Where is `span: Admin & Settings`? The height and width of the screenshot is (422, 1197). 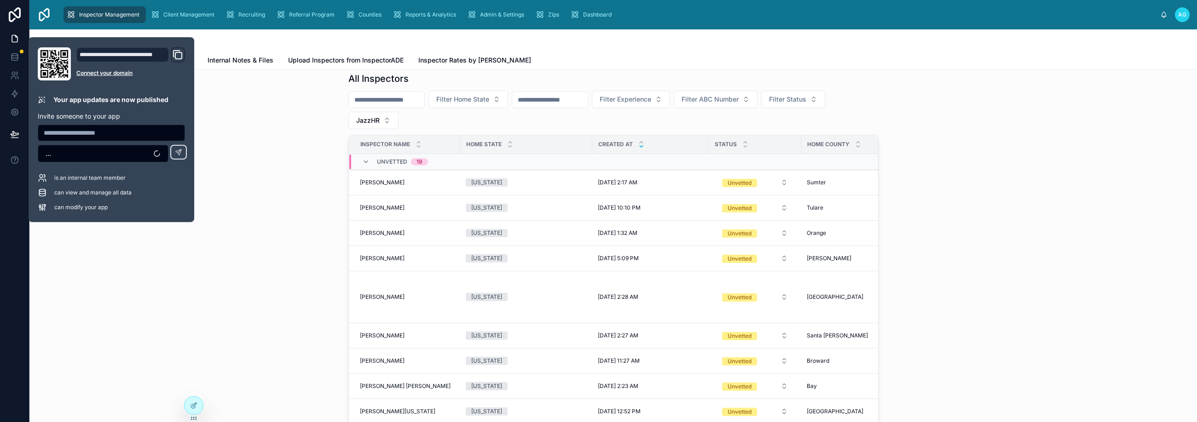 span: Admin & Settings is located at coordinates (502, 15).